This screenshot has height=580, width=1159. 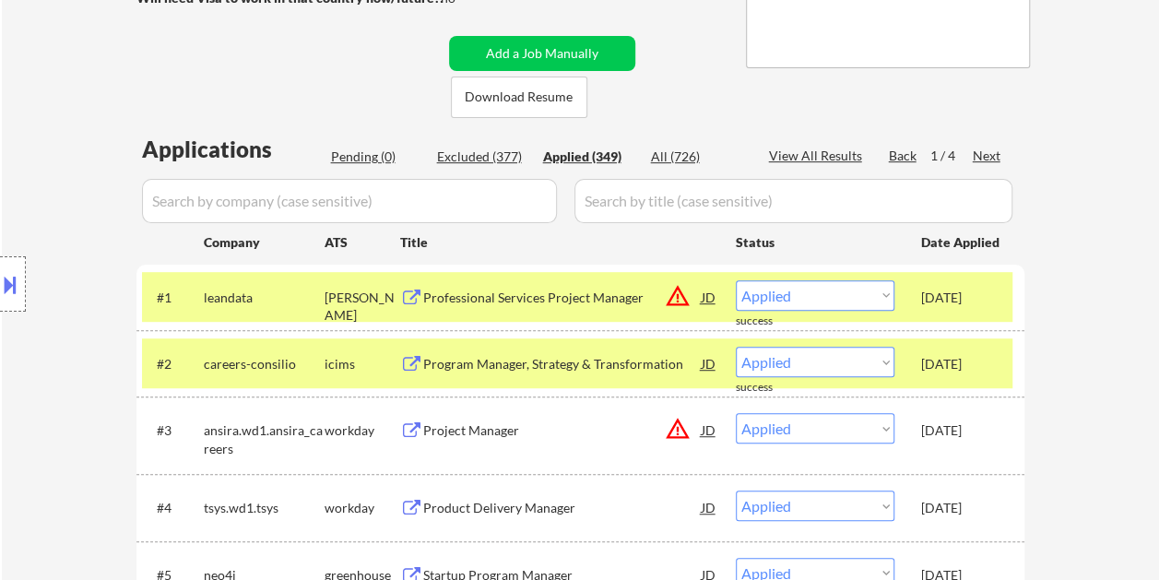 I want to click on div: Date Applied, so click(x=961, y=242).